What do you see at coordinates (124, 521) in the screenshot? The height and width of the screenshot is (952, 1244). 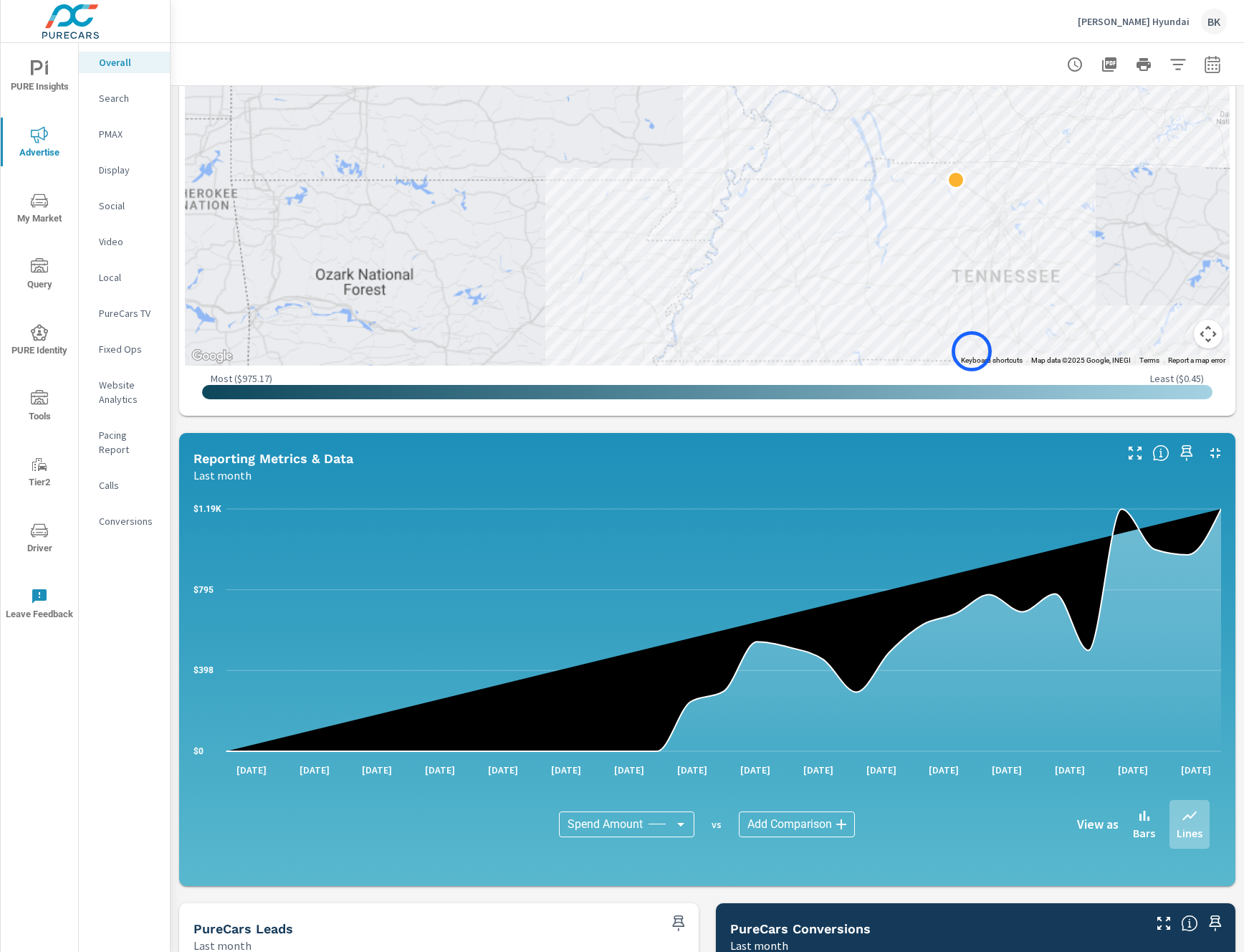 I see `div: Conversions` at bounding box center [124, 521].